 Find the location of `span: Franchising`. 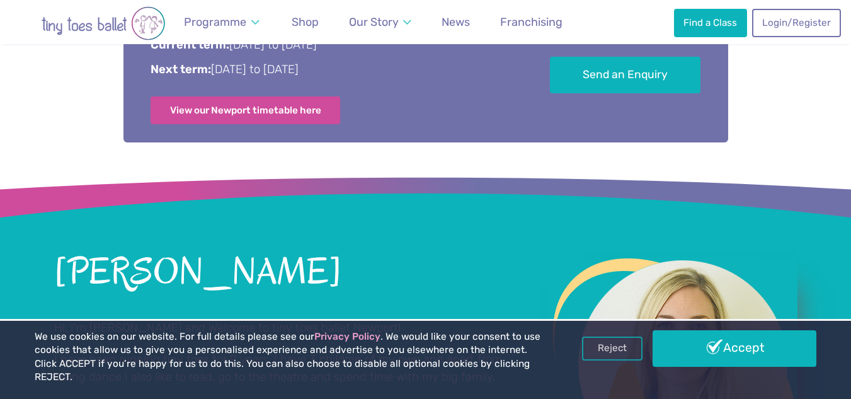

span: Franchising is located at coordinates (531, 21).